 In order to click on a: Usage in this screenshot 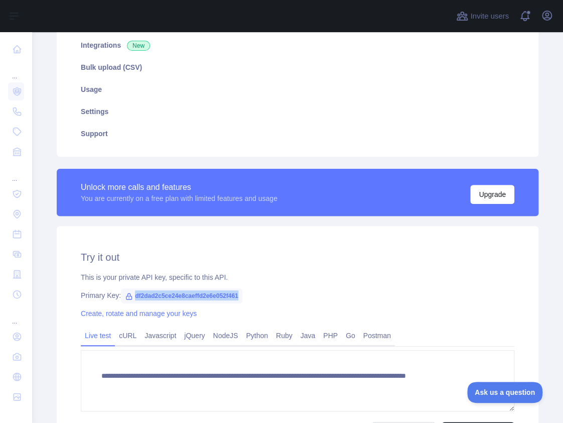, I will do `click(298, 89)`.